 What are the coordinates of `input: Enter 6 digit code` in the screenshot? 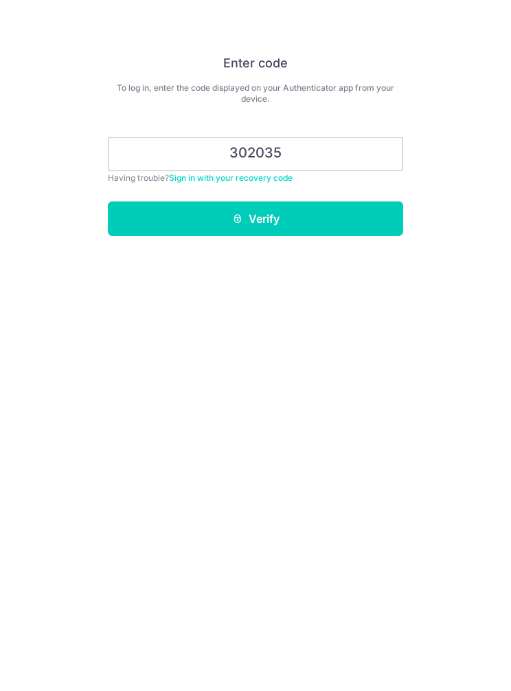 It's located at (256, 154).